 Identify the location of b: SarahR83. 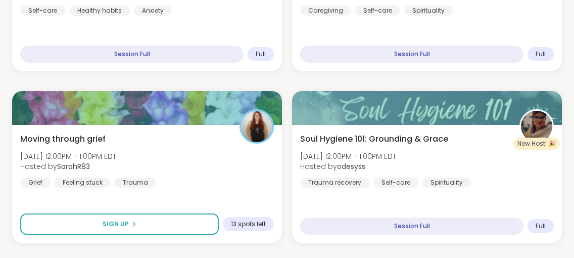
(73, 166).